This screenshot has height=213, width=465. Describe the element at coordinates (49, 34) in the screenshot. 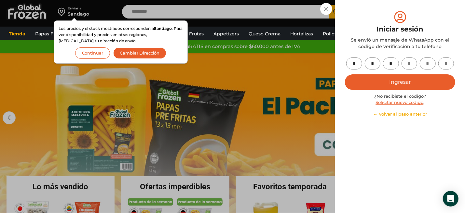

I see `a: Papas Fritas` at that location.